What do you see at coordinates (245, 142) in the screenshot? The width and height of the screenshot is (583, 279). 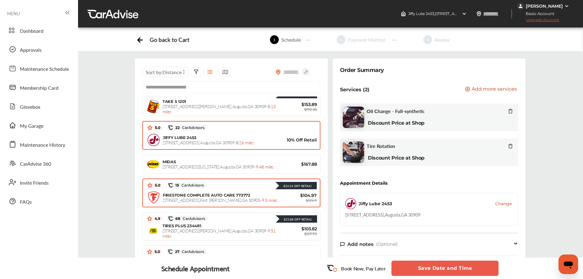 I see `span: 8.26 miles` at bounding box center [245, 142].